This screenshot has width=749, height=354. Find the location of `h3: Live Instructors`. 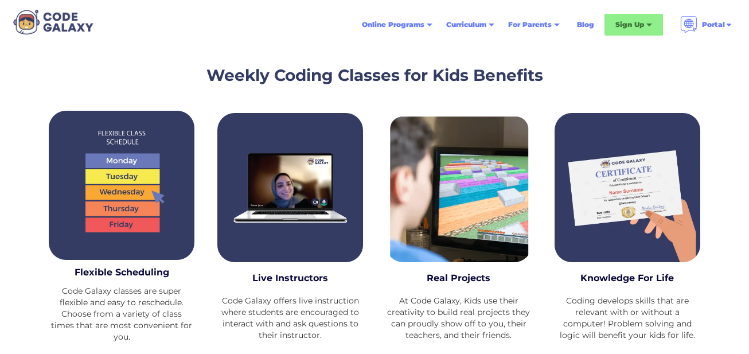

h3: Live Instructors is located at coordinates (290, 278).